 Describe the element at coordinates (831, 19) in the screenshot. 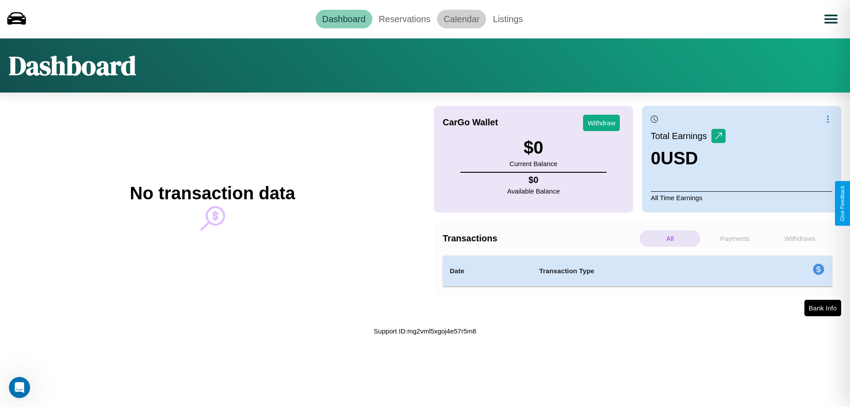

I see `button: Open menu` at that location.